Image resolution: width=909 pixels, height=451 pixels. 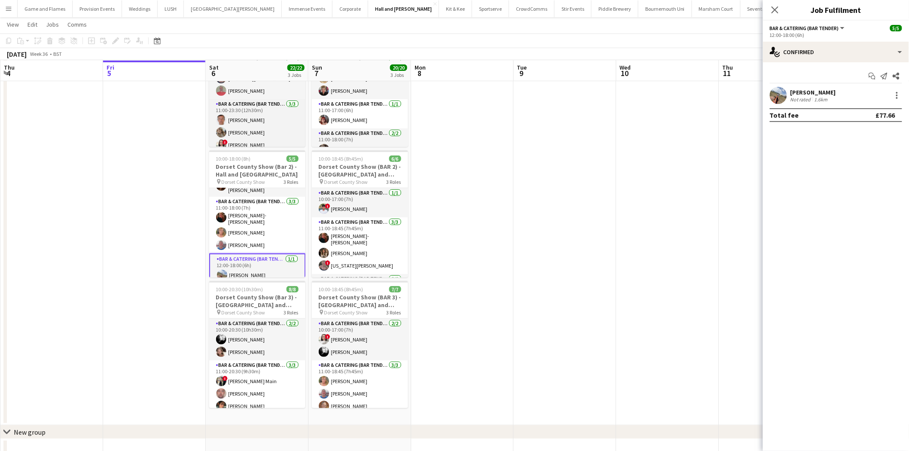 I want to click on span: 8/8, so click(x=293, y=289).